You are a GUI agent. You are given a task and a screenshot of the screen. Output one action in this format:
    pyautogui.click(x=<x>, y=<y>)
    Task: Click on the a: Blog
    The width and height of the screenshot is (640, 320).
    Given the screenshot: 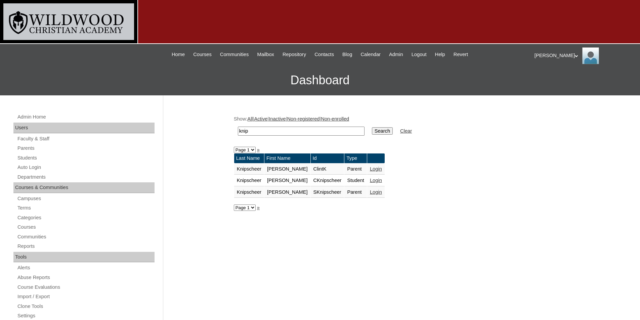 What is the action you would take?
    pyautogui.click(x=347, y=54)
    